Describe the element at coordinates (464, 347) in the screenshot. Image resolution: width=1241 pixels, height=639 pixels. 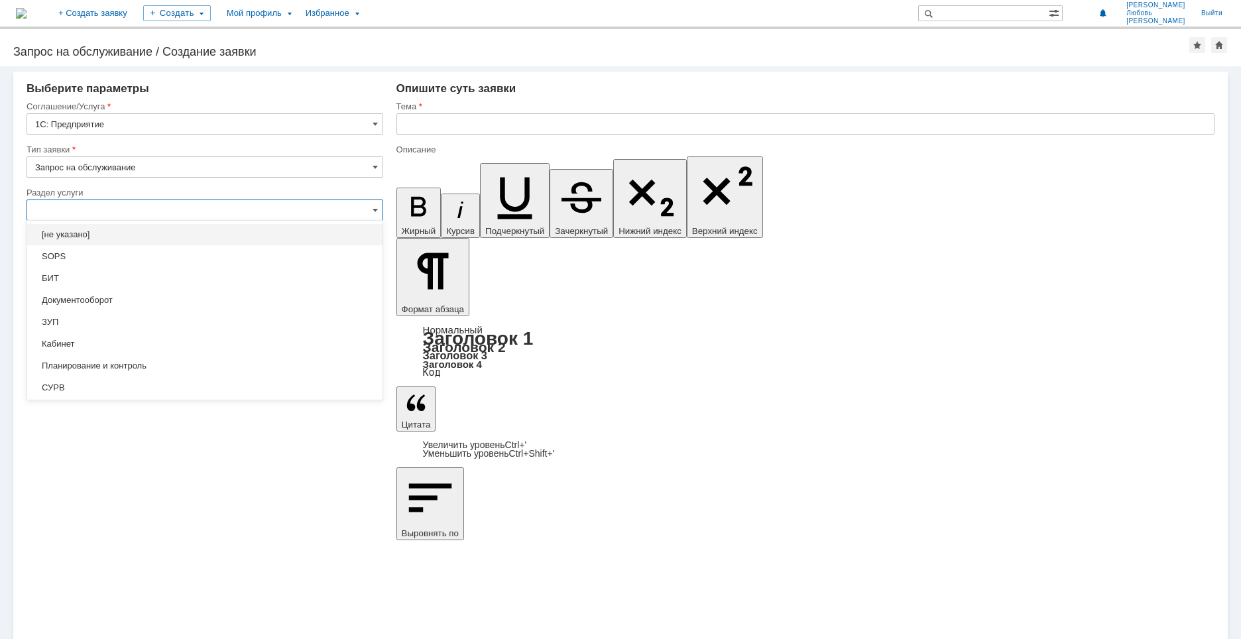
I see `a: Заголовок 2` at that location.